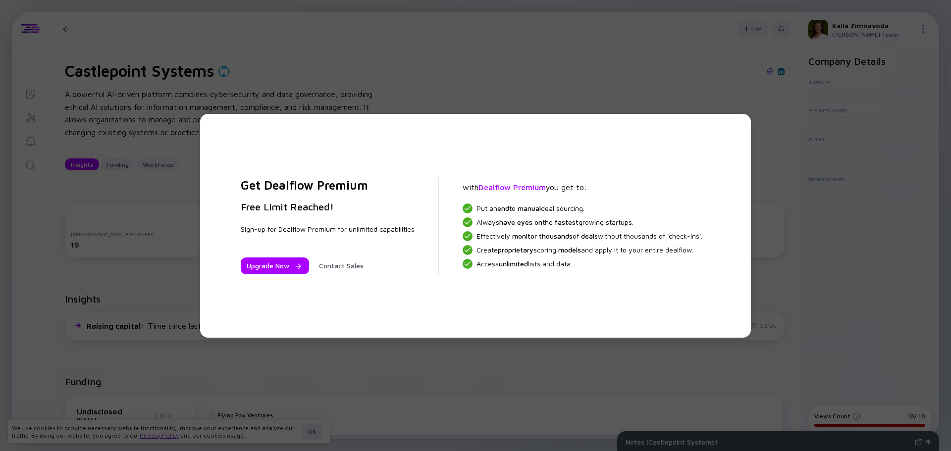 This screenshot has height=451, width=951. Describe the element at coordinates (570, 250) in the screenshot. I see `span: models` at that location.